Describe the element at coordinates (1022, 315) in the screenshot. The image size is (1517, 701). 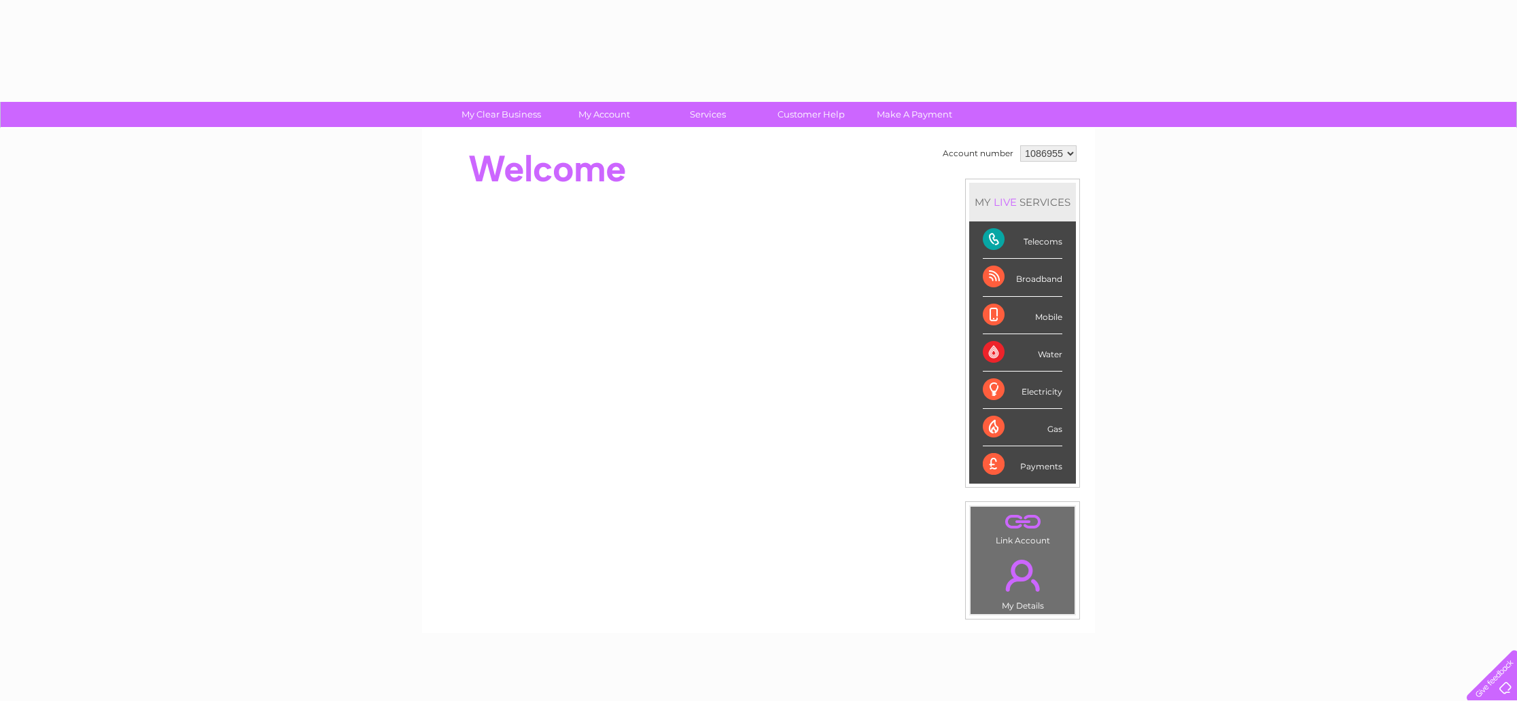
I see `div: Mobile` at that location.